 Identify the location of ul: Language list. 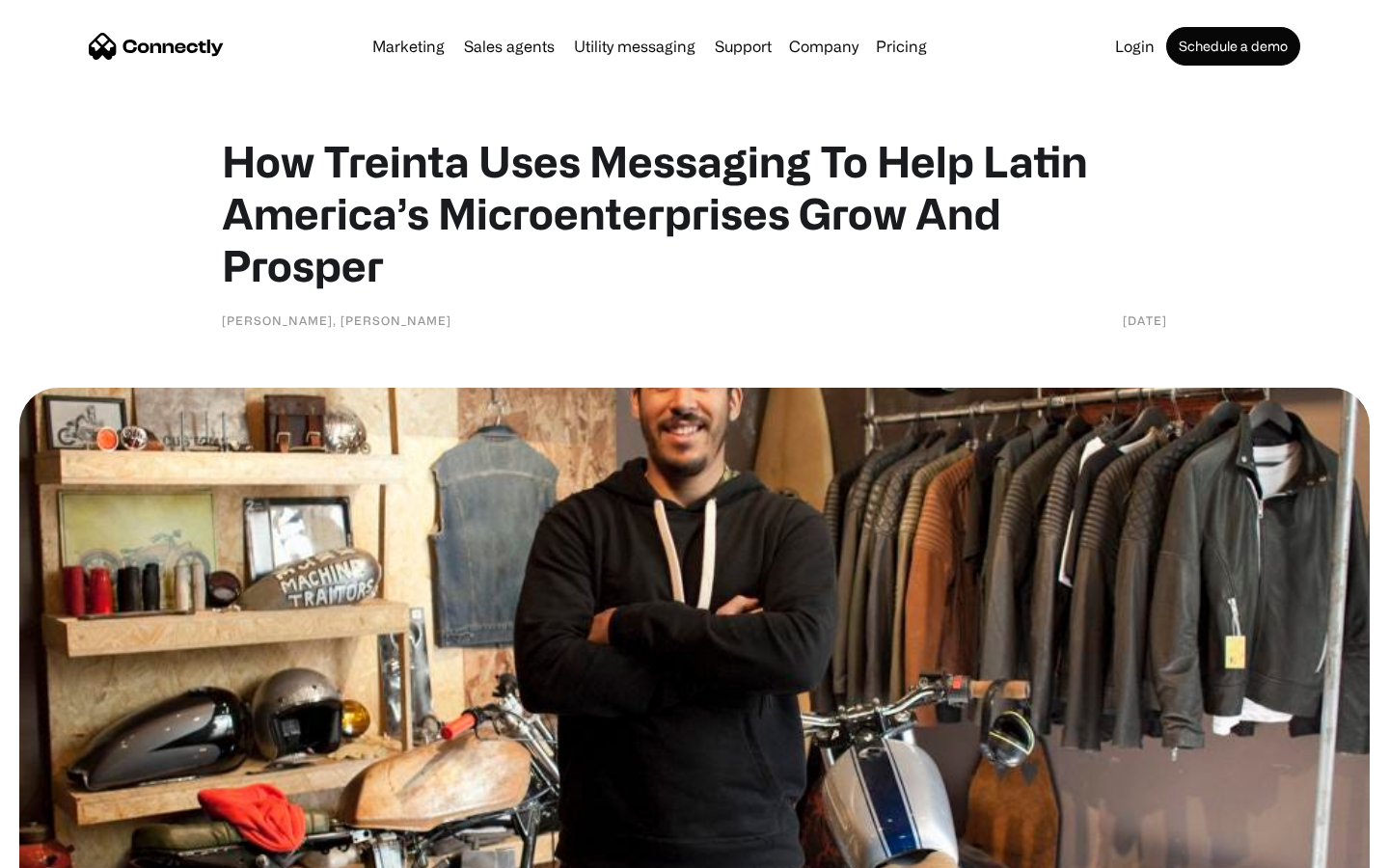
(78, 848).